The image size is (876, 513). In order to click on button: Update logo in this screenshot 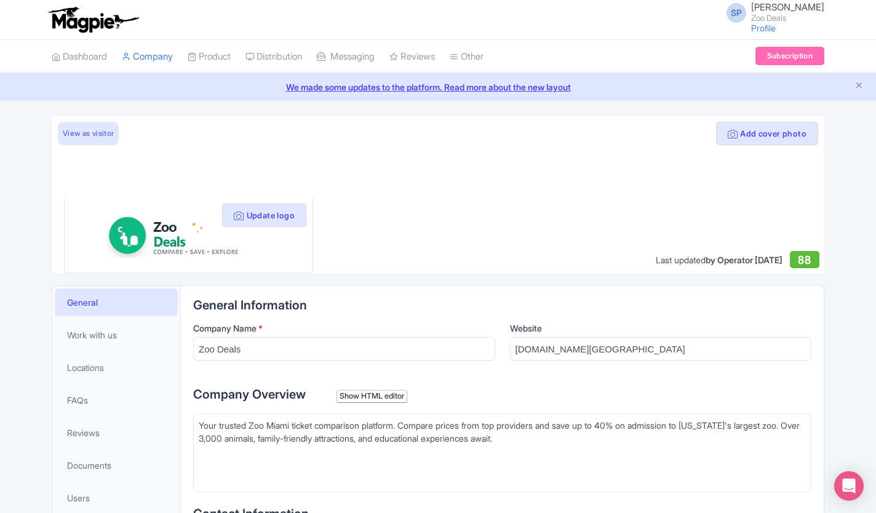, I will do `click(264, 215)`.